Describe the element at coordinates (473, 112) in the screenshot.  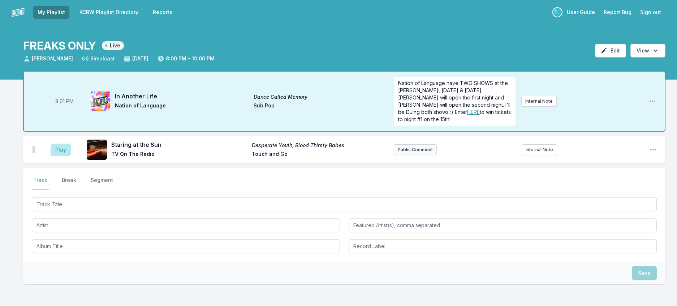
I see `a: HERE` at that location.